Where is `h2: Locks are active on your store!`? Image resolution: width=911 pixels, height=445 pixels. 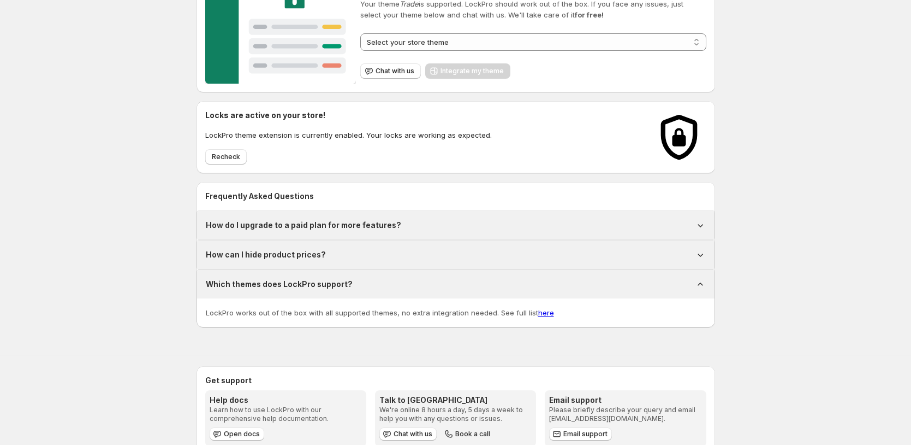
h2: Locks are active on your store! is located at coordinates (348, 115).